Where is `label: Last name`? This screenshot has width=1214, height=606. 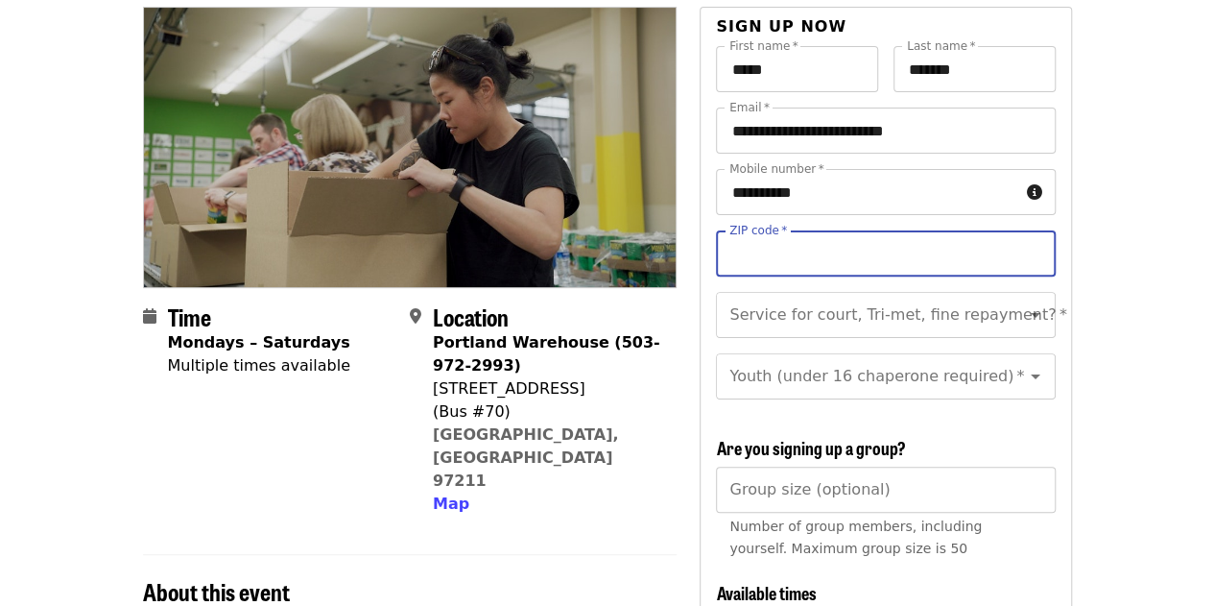 label: Last name is located at coordinates (941, 46).